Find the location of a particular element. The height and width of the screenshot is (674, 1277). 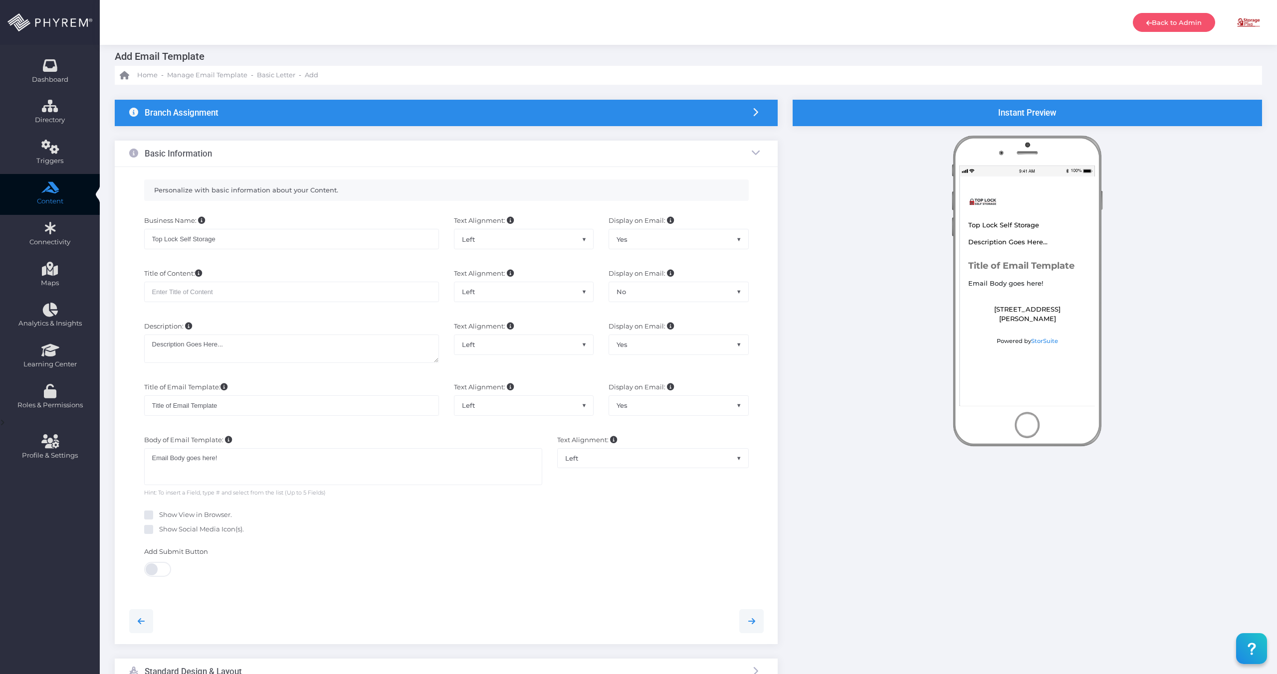

a: Back to Admin is located at coordinates (1174, 22).